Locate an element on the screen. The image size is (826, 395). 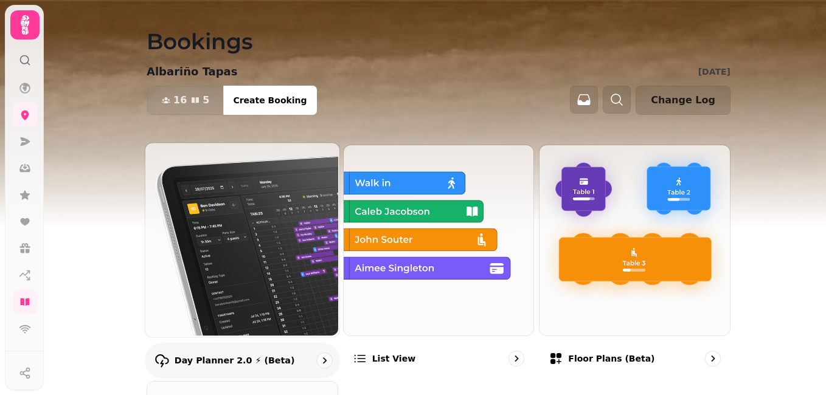
img: List view is located at coordinates (437, 239).